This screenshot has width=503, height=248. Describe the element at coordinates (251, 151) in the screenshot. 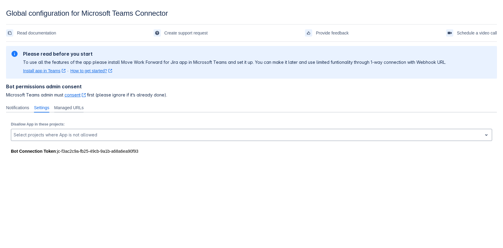

I see `div: : jc-f3ac2c9a-fb25-49cb-9a1b-a68a6ea90f93` at that location.